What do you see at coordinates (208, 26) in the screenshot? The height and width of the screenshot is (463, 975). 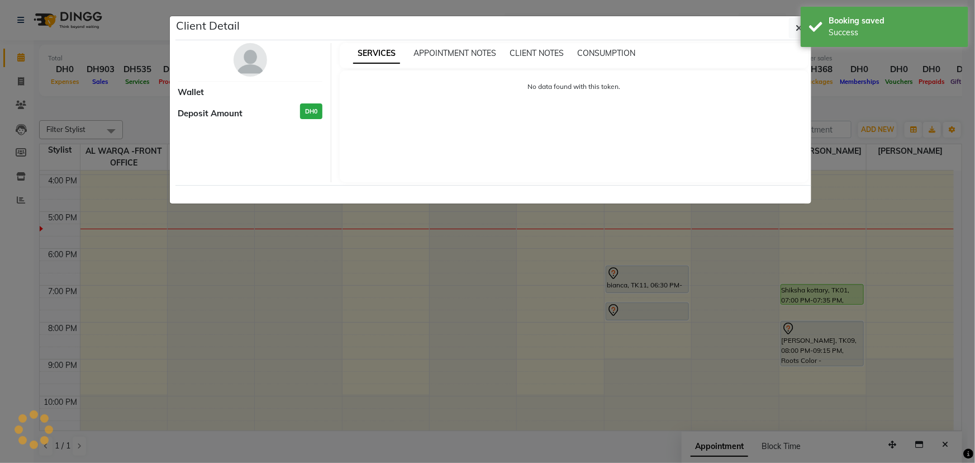 I see `h5: Client Detail` at bounding box center [208, 26].